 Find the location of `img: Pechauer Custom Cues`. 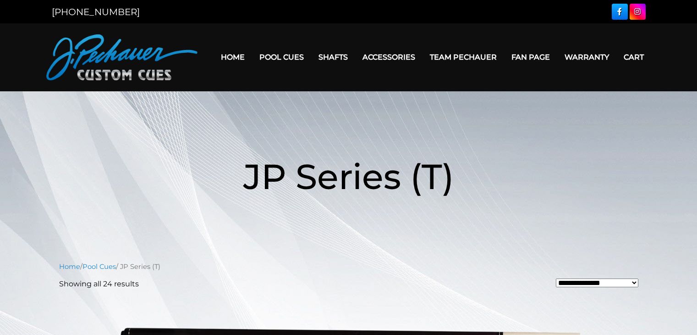

img: Pechauer Custom Cues is located at coordinates (122, 57).